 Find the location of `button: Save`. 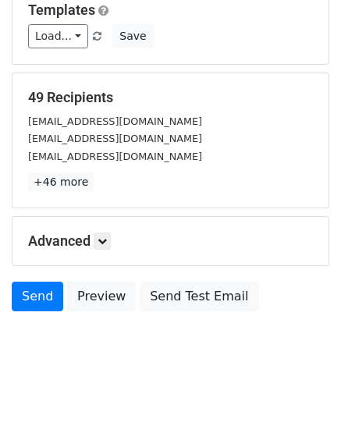

button: Save is located at coordinates (133, 36).